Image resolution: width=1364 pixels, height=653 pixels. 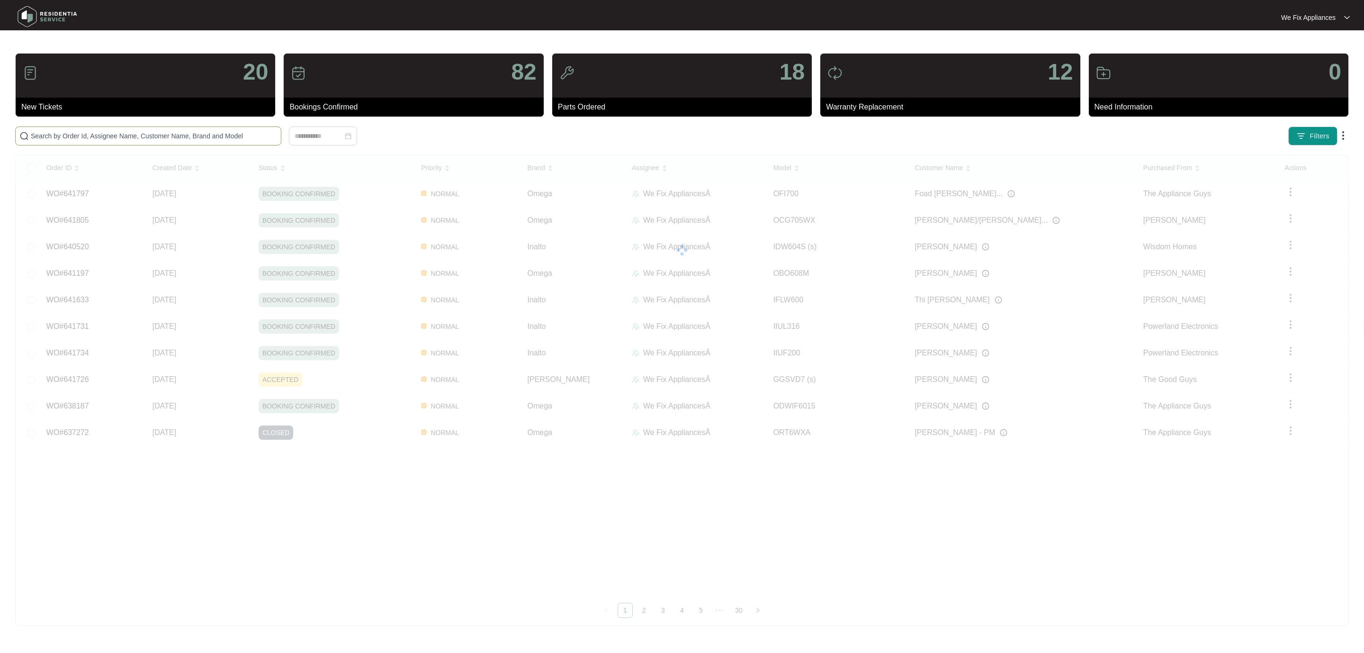 I want to click on input: Search by Order Id, Assignee Name, Customer Name, Brand and Model, so click(x=154, y=136).